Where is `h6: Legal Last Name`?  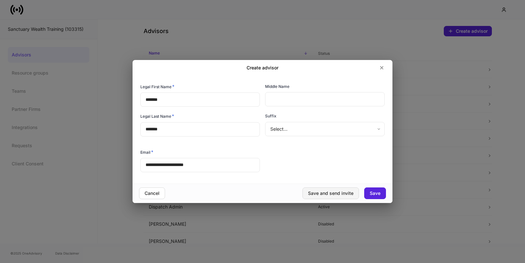
h6: Legal Last Name is located at coordinates (157, 116).